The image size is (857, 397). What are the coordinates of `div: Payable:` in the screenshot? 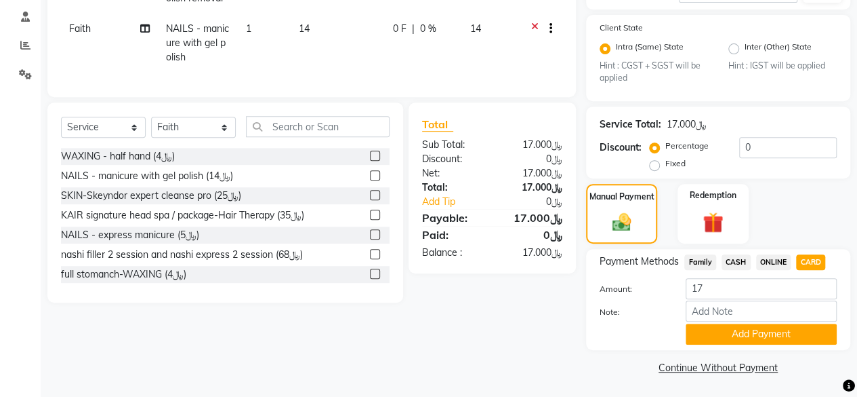 It's located at (452, 218).